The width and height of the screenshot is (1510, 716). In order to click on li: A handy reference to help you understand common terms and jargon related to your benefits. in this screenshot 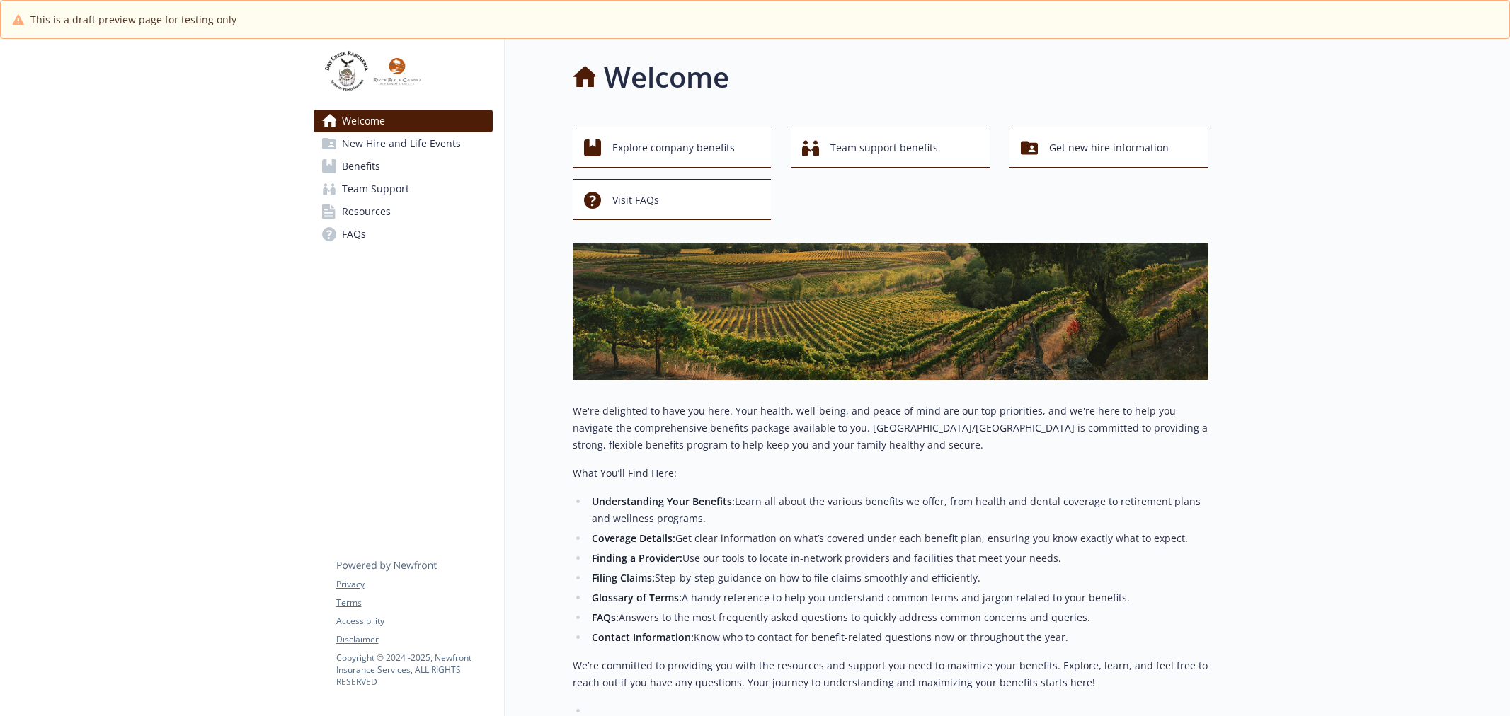, I will do `click(898, 598)`.